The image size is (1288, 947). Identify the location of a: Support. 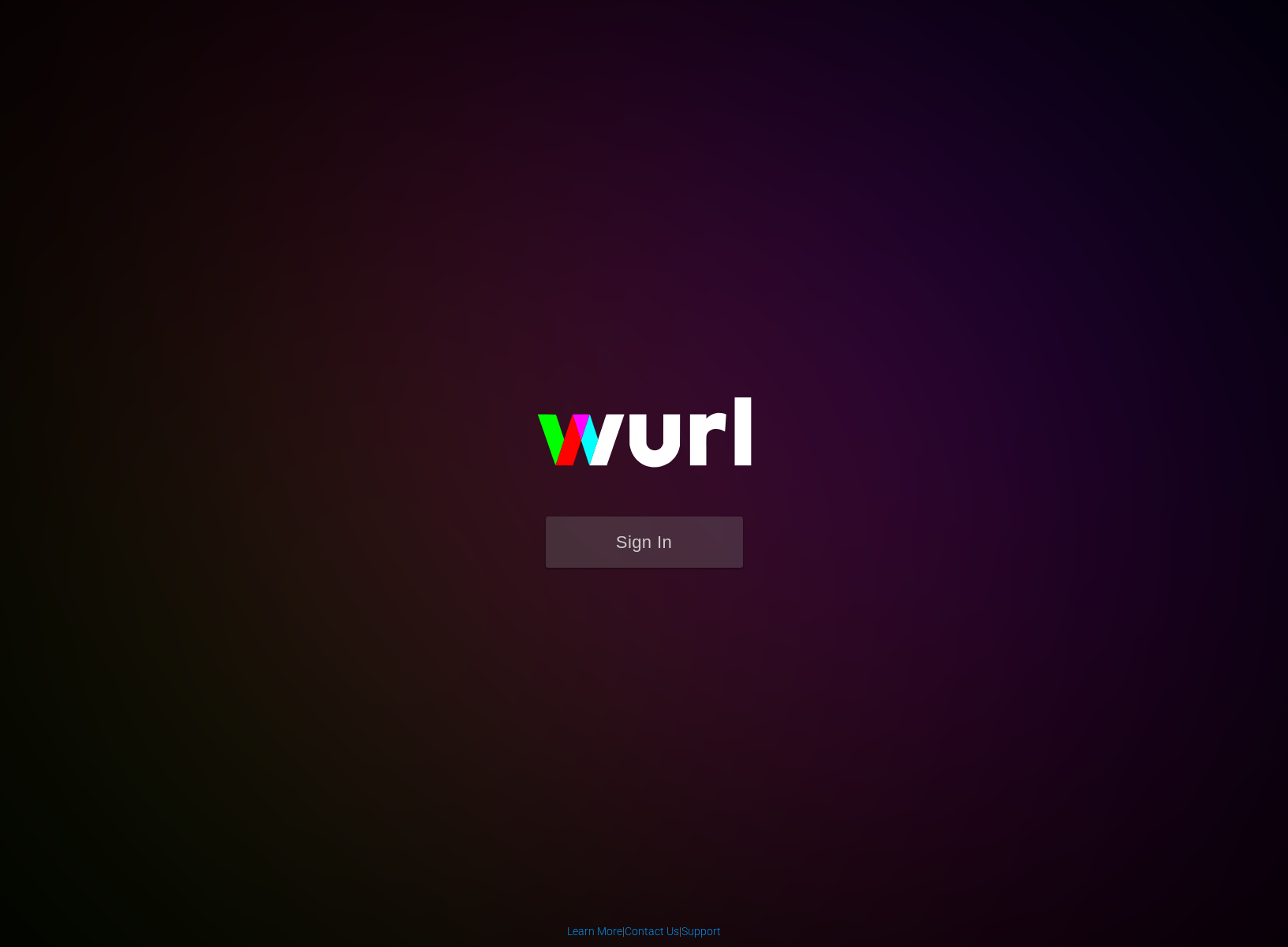
(701, 931).